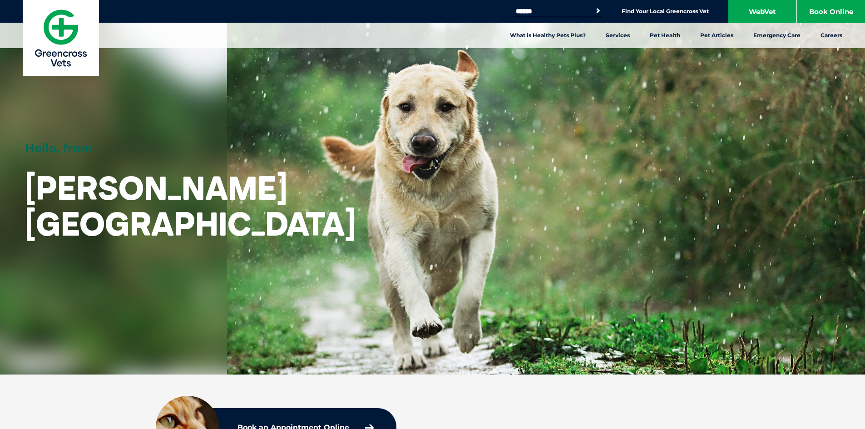 The width and height of the screenshot is (865, 429). I want to click on a: Careers, so click(832, 35).